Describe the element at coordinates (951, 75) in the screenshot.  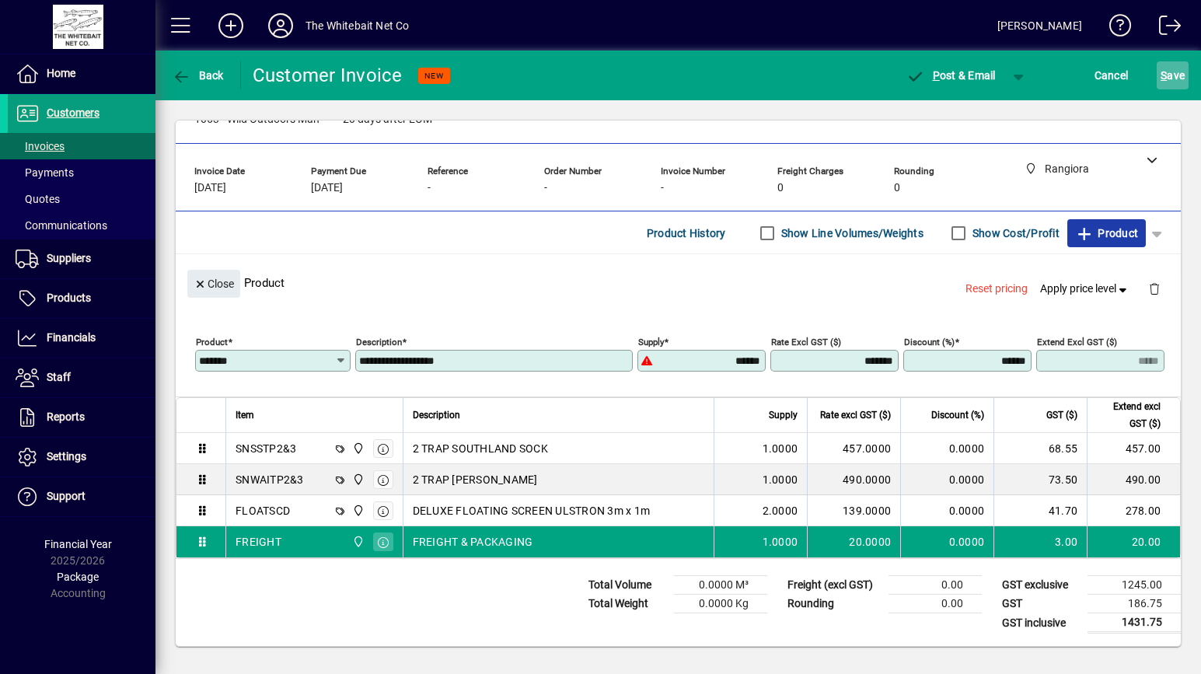
I see `span: ost & Email` at that location.